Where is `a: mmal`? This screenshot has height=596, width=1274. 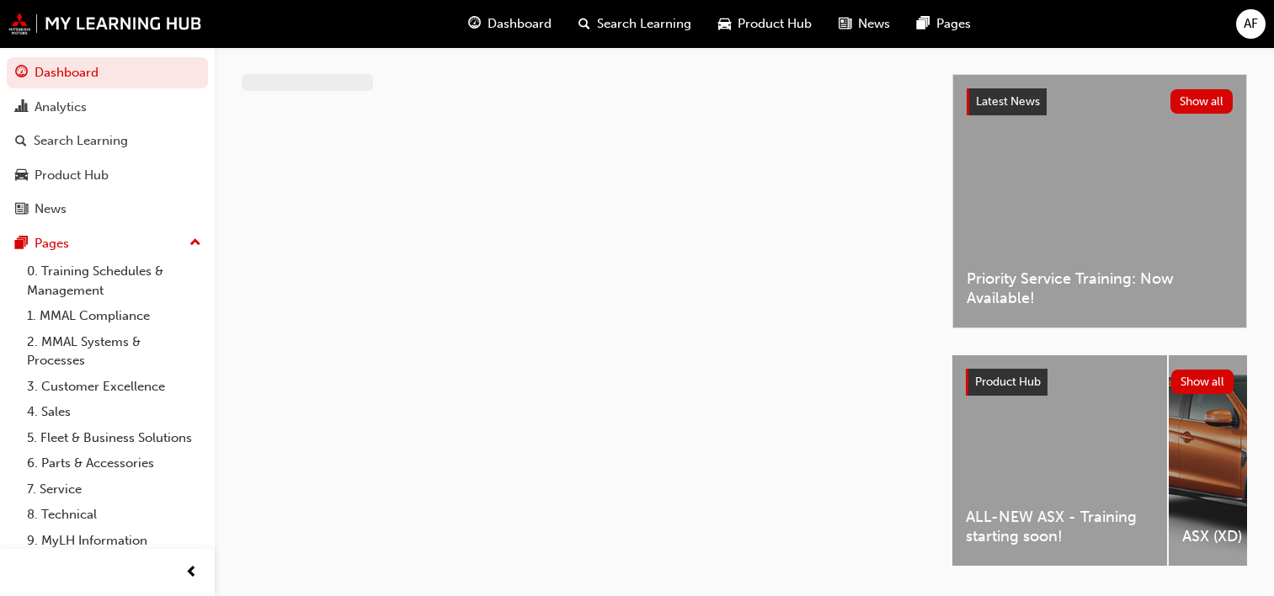 a: mmal is located at coordinates (105, 24).